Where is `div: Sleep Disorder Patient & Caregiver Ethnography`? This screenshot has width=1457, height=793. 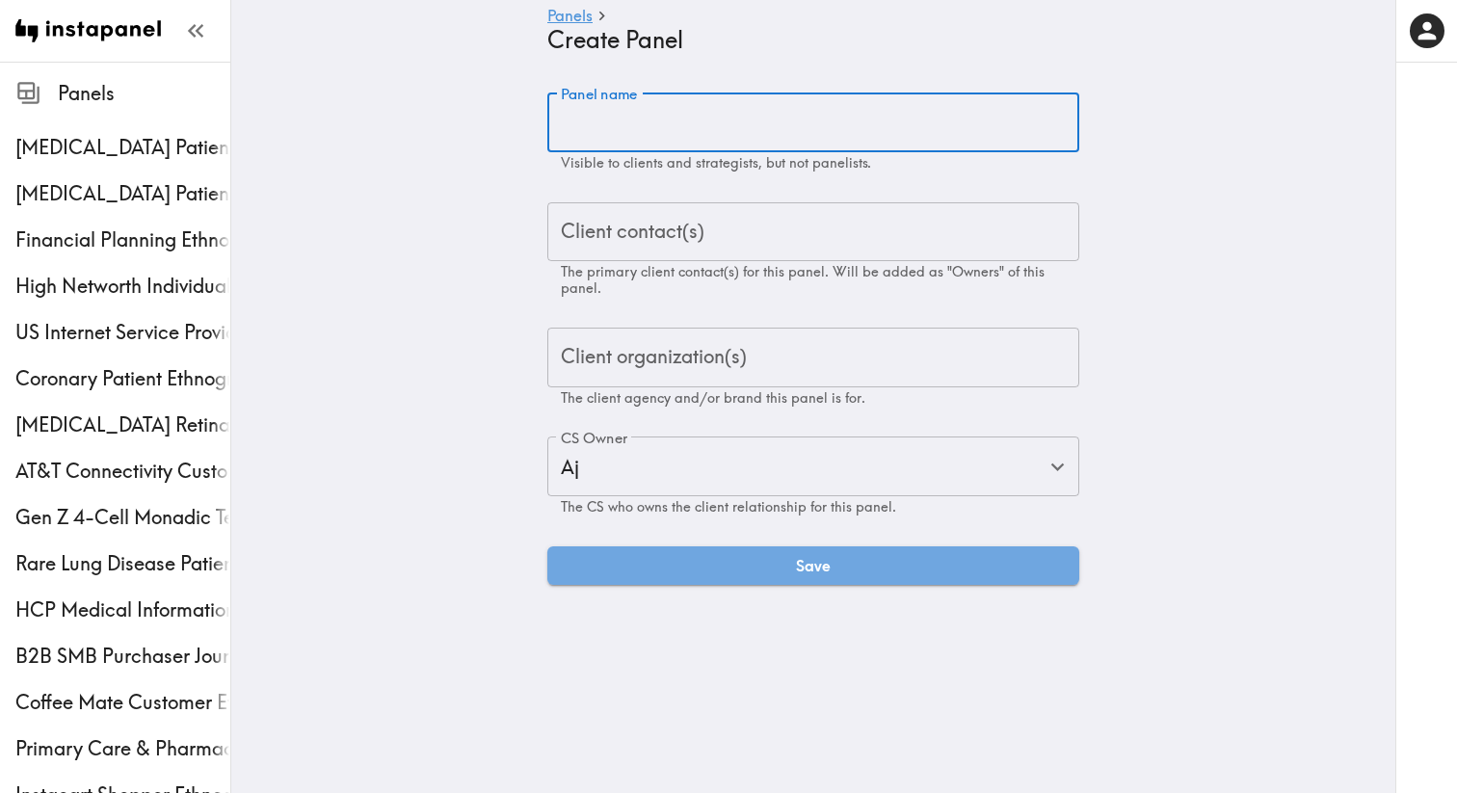
div: Sleep Disorder Patient & Caregiver Ethnography is located at coordinates (122, 194).